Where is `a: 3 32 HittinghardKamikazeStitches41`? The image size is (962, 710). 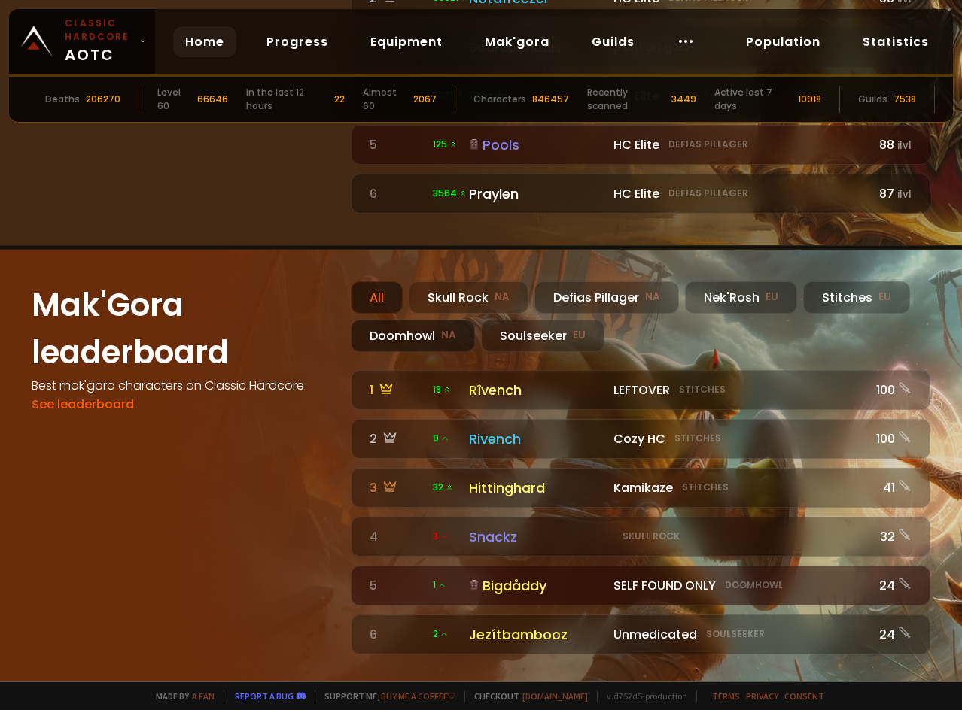
a: 3 32 HittinghardKamikazeStitches41 is located at coordinates (640, 488).